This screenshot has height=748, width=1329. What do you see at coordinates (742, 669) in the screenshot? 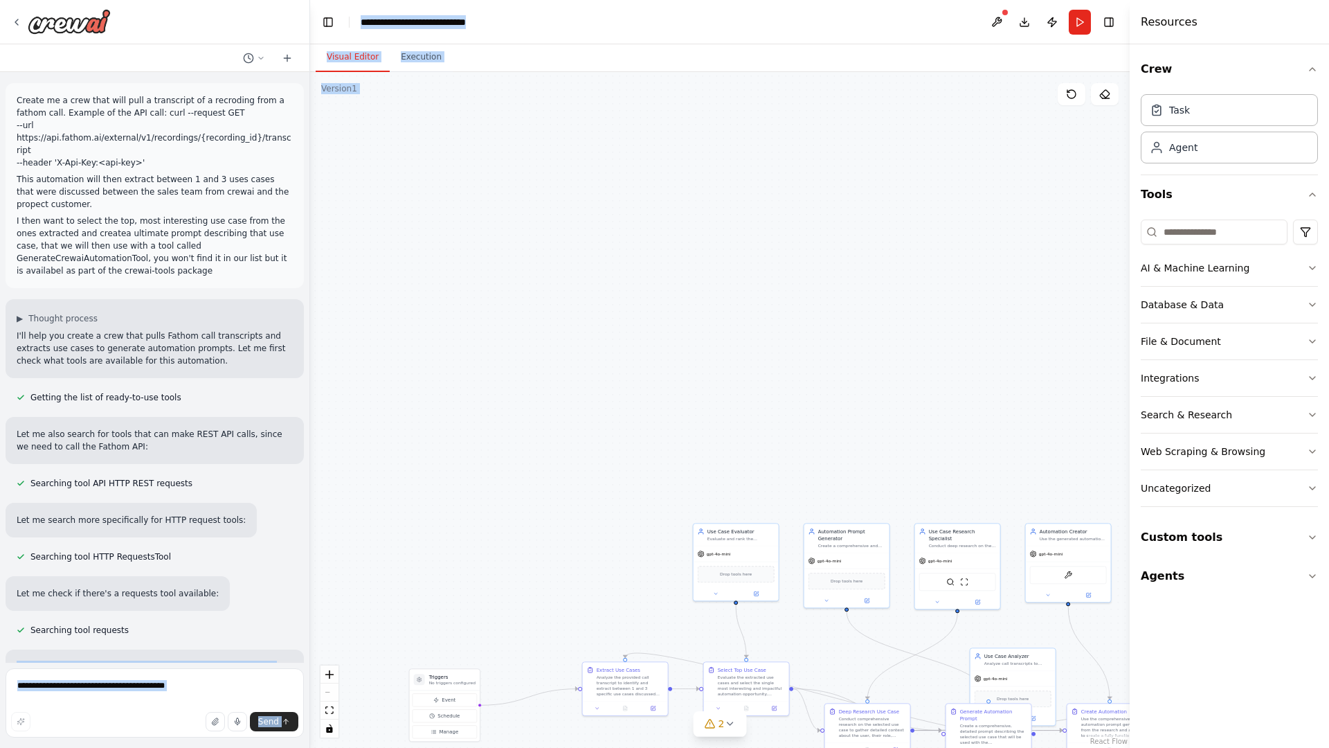
I see `div: Select Top Use Case` at bounding box center [742, 669].